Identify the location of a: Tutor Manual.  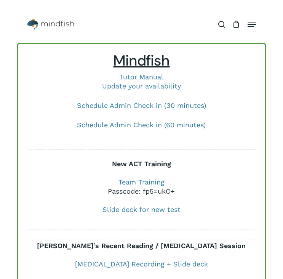
(141, 77).